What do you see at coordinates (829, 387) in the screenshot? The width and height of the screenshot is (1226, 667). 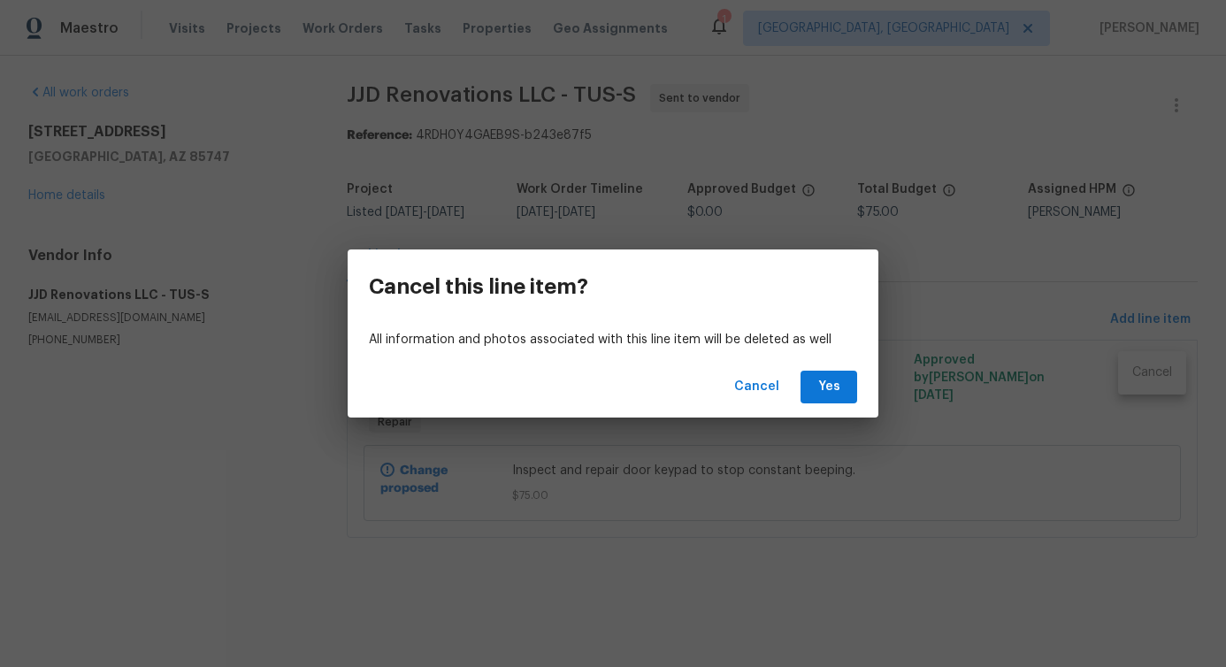 I see `button: Yes` at bounding box center [829, 387].